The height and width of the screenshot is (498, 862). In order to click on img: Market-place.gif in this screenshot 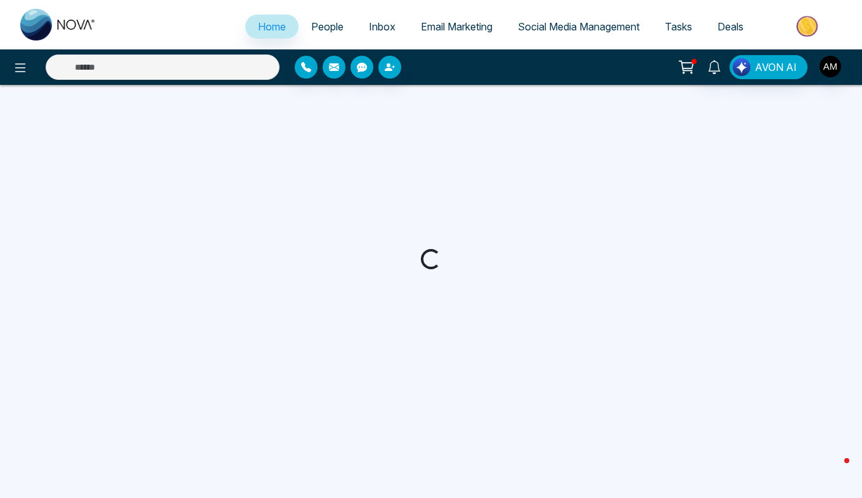, I will do `click(808, 26)`.